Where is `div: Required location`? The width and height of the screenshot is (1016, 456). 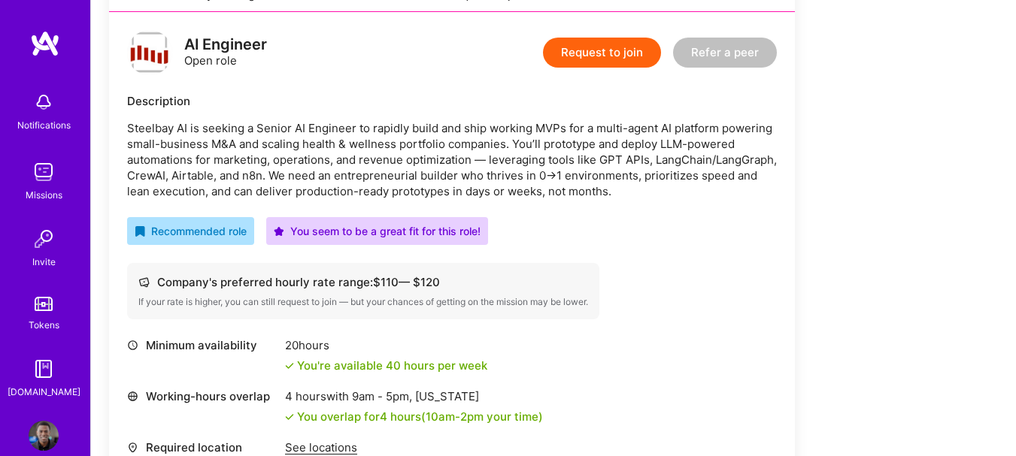 div: Required location is located at coordinates (202, 447).